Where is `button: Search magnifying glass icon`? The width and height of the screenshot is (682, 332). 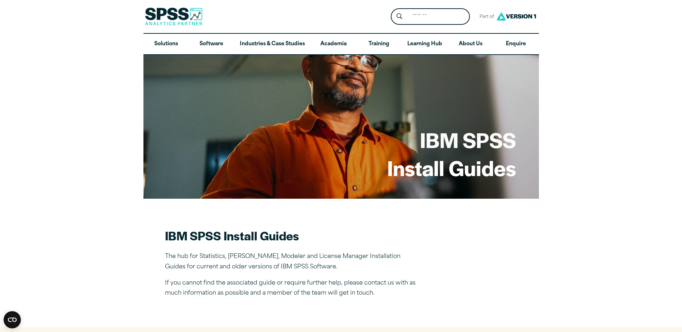
button: Search magnifying glass icon is located at coordinates (399, 17).